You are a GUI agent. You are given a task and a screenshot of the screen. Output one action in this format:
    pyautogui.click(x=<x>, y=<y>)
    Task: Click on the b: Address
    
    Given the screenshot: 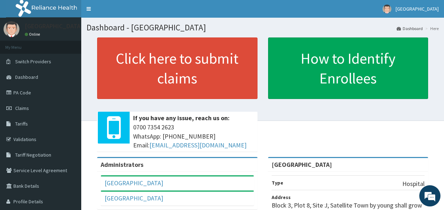 What is the action you would take?
    pyautogui.click(x=281, y=197)
    